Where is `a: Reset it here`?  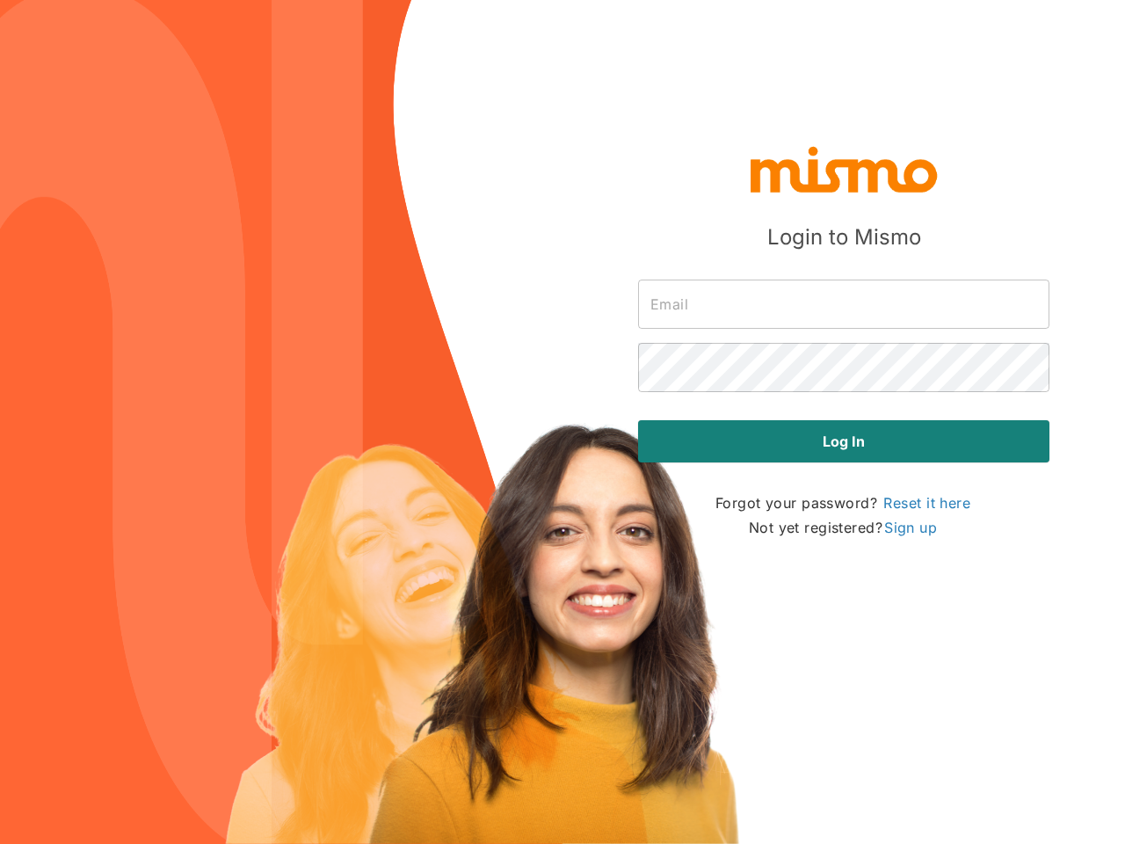
a: Reset it here is located at coordinates (926, 503).